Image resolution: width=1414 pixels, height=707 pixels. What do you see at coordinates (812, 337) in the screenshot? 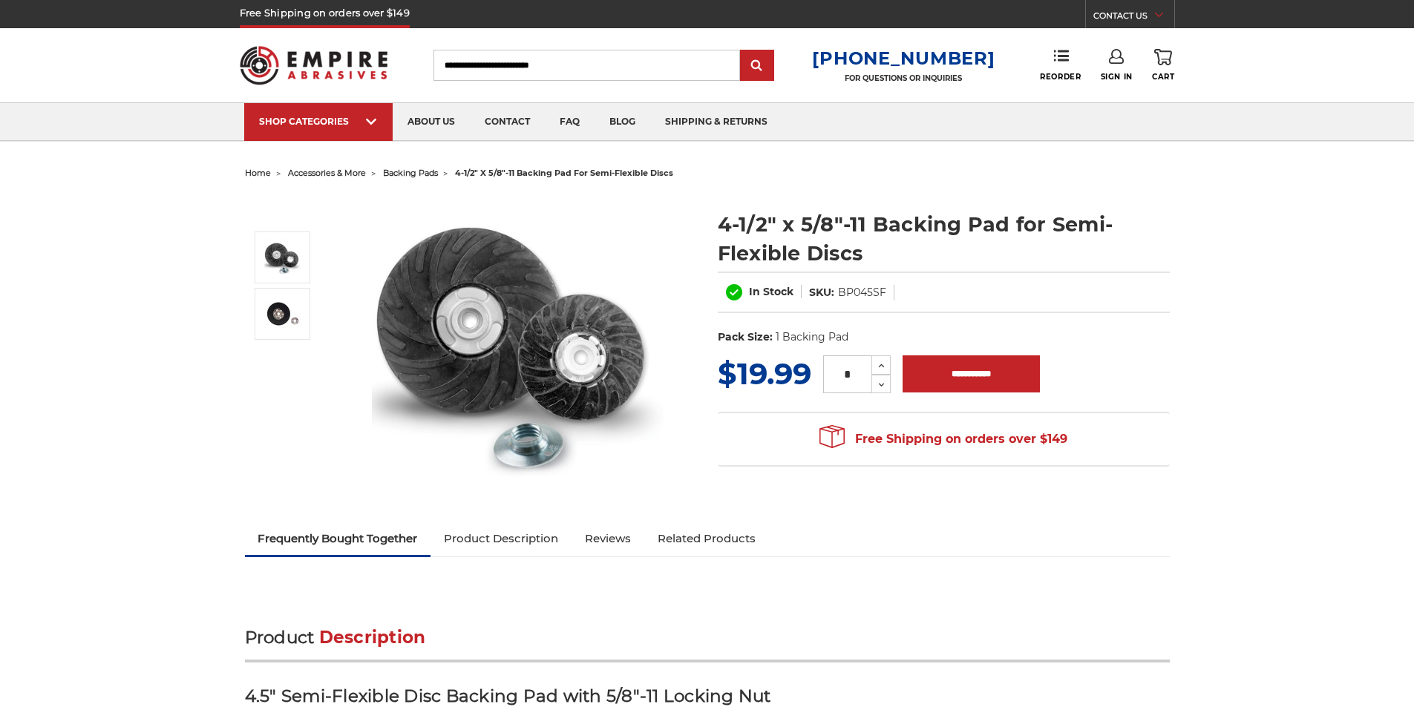
I see `dd: 1 Backing Pad` at bounding box center [812, 337].